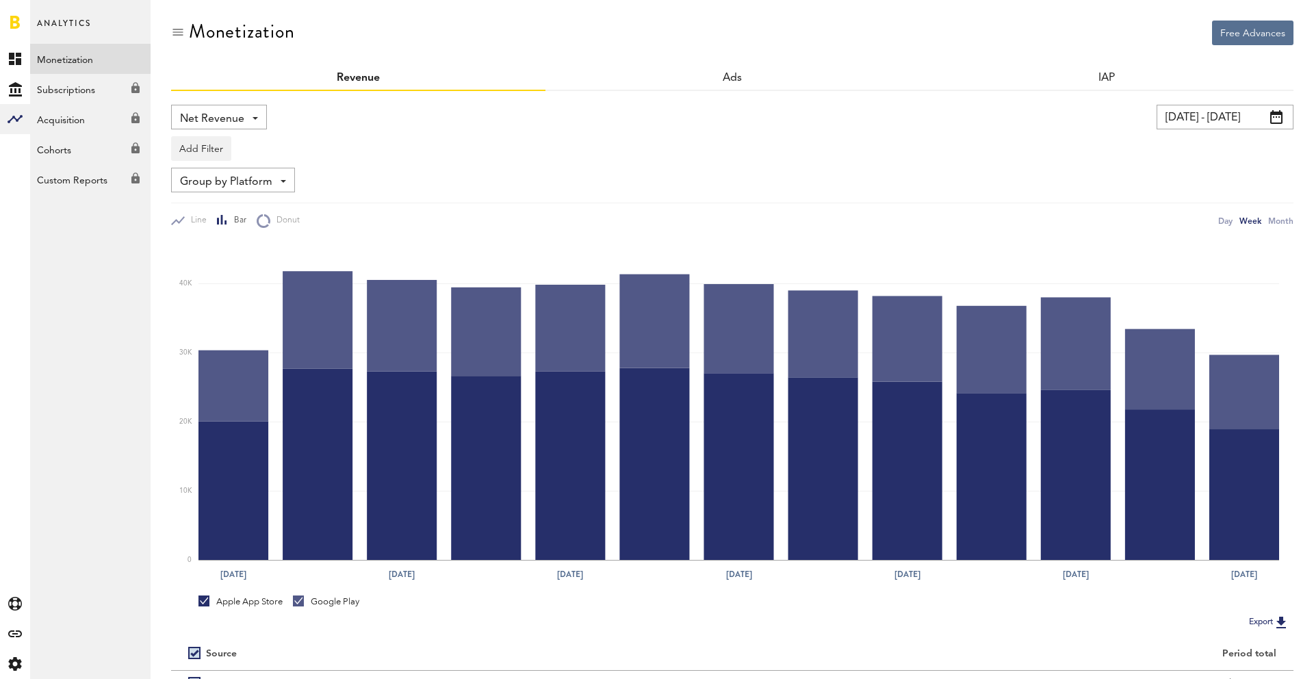 The image size is (1314, 679). I want to click on text: 0, so click(190, 560).